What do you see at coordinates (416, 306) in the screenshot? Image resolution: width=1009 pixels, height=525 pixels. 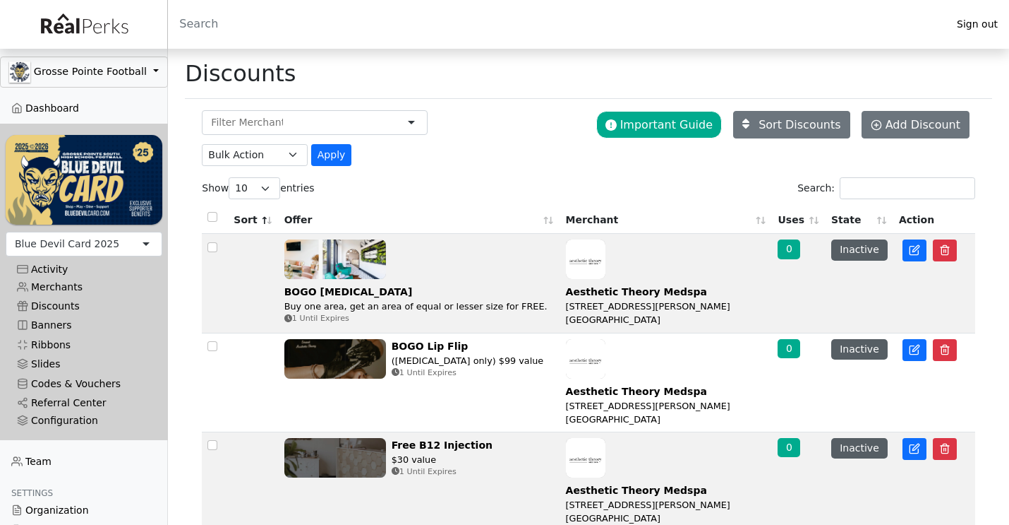 I see `div: Buy one area, get an area of equal or lesser size for FREE.` at bounding box center [416, 306].